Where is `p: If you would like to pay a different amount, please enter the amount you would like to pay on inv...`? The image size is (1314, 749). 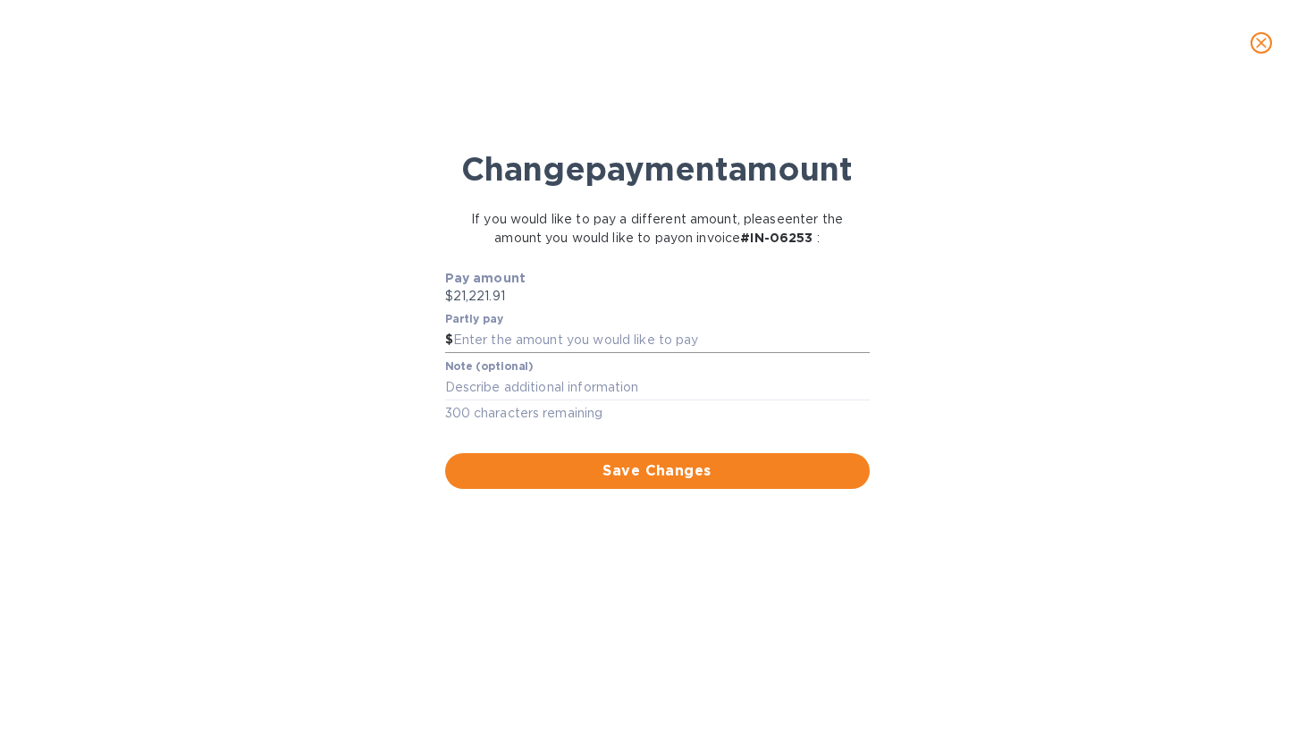
p: If you would like to pay a different amount, please enter the amount you would like to pay on inv... is located at coordinates (657, 229).